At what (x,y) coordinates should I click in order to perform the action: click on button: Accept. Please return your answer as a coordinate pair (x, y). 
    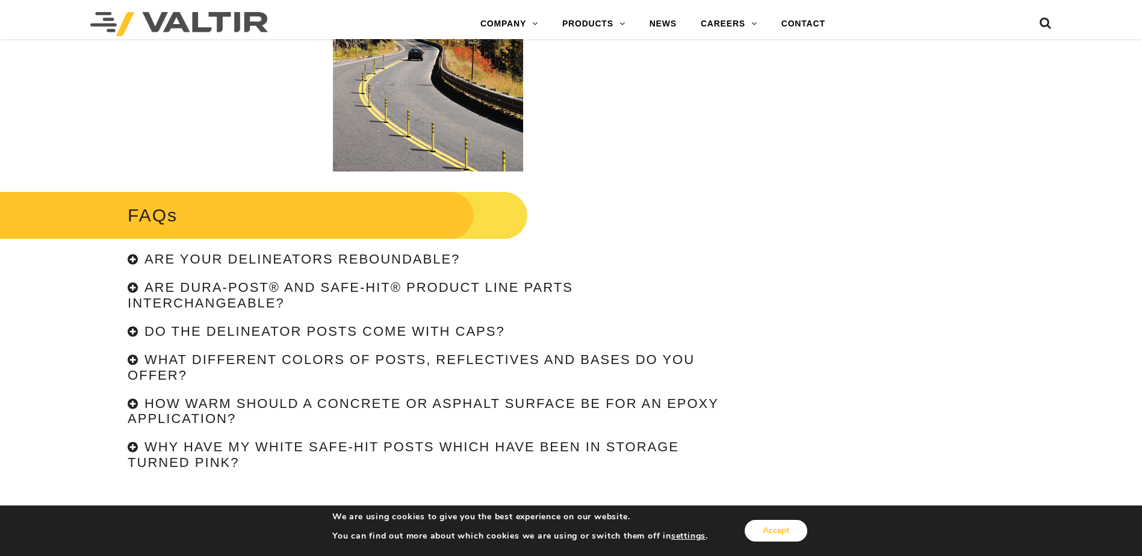
    Looking at the image, I should click on (776, 531).